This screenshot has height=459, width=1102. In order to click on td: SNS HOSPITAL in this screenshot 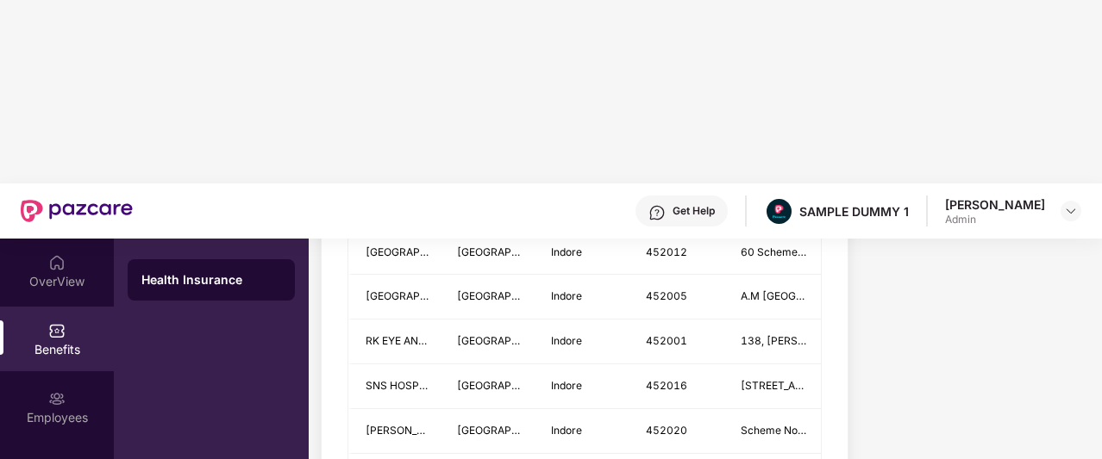, I will do `click(396, 387)`.